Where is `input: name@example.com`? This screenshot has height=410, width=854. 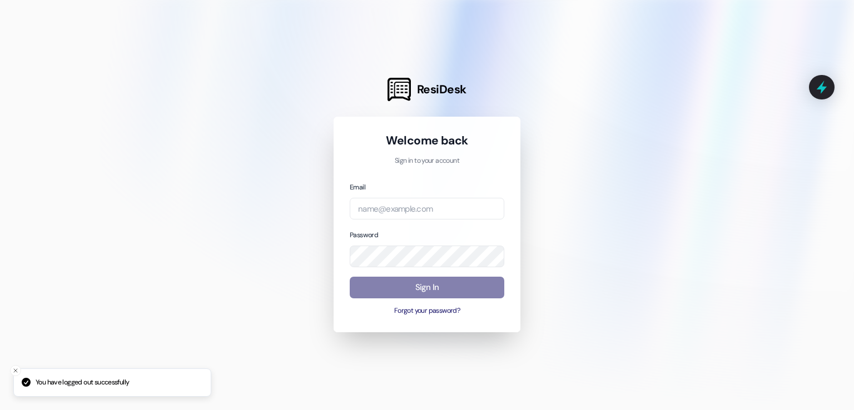
input: name@example.com is located at coordinates (427, 208).